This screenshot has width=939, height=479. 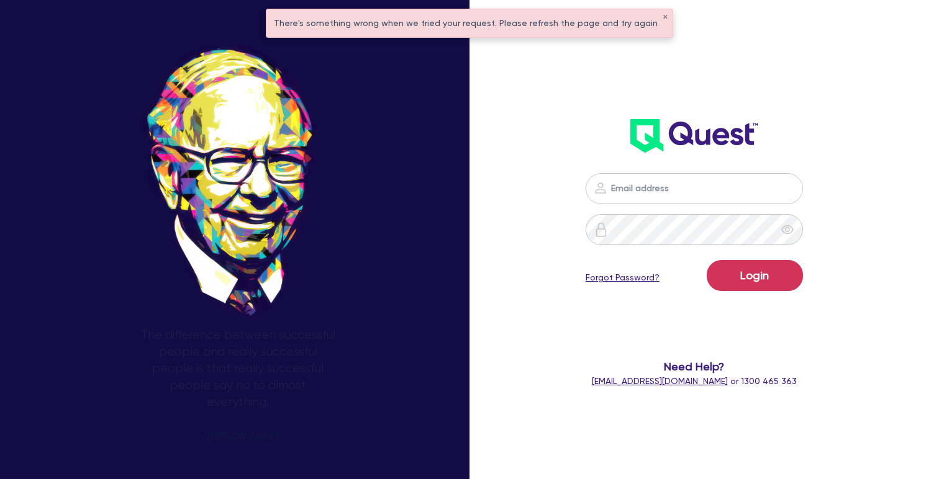 What do you see at coordinates (694, 381) in the screenshot?
I see `span: or 1300 465 363` at bounding box center [694, 381].